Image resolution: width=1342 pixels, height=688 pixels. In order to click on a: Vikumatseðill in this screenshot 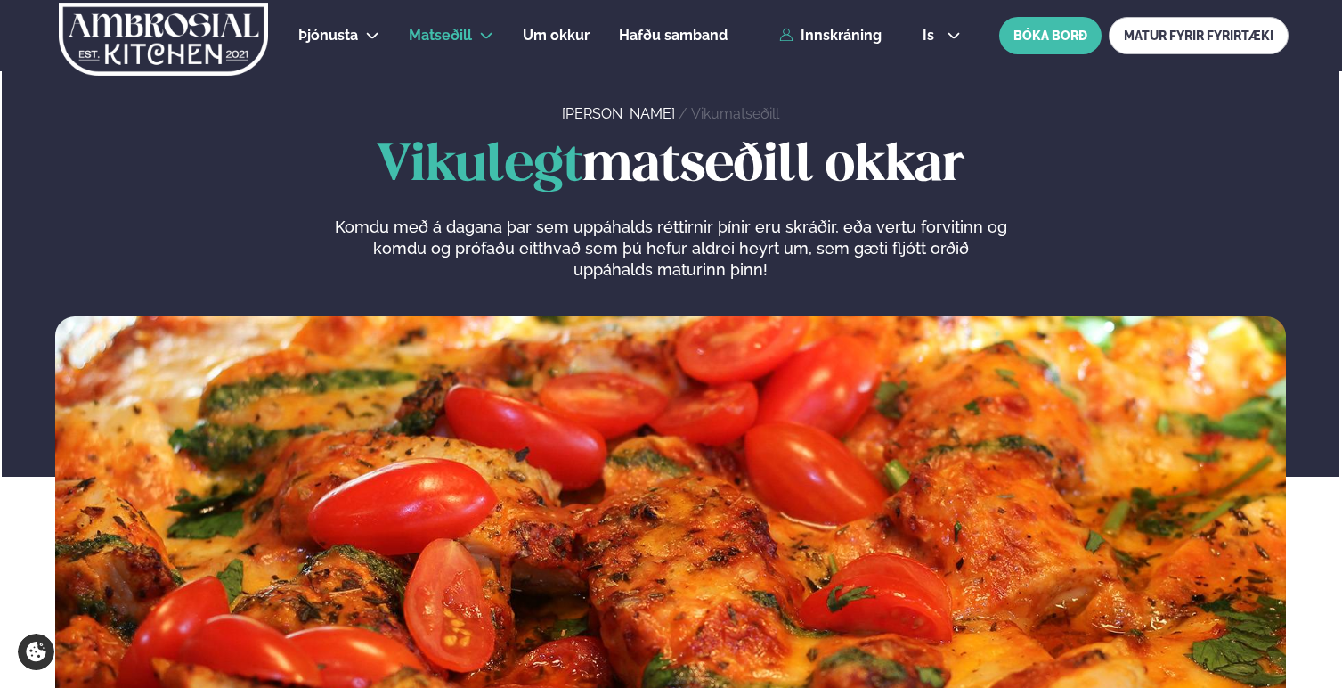, I will do `click(735, 113)`.